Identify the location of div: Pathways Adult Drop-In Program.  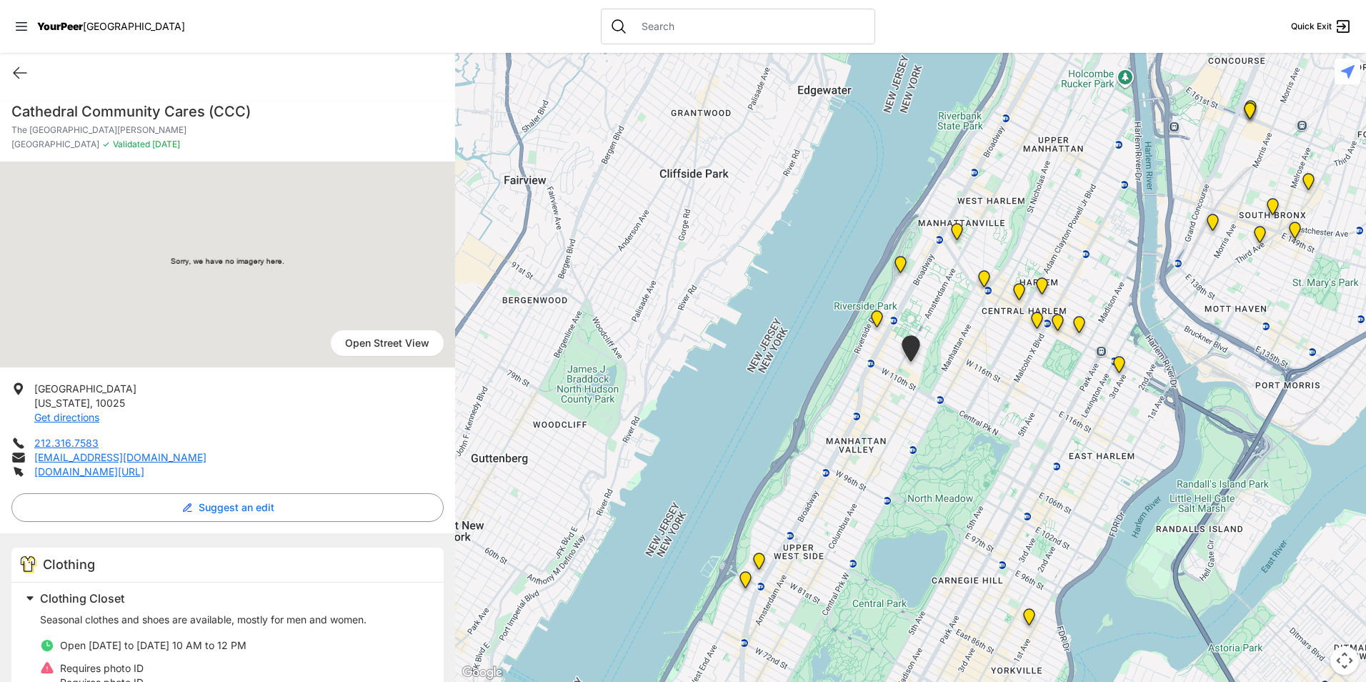
(759, 564).